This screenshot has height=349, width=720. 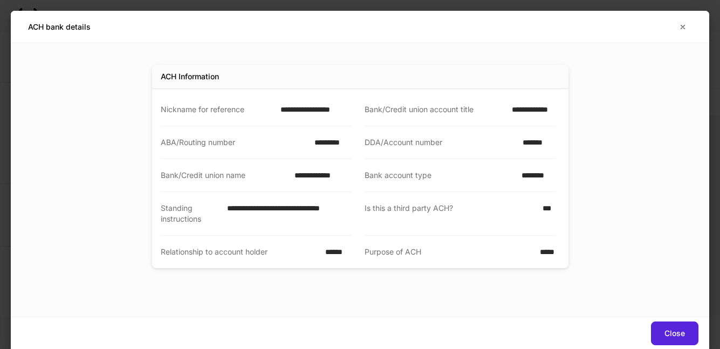 What do you see at coordinates (190, 213) in the screenshot?
I see `div: Standing instructions` at bounding box center [190, 213].